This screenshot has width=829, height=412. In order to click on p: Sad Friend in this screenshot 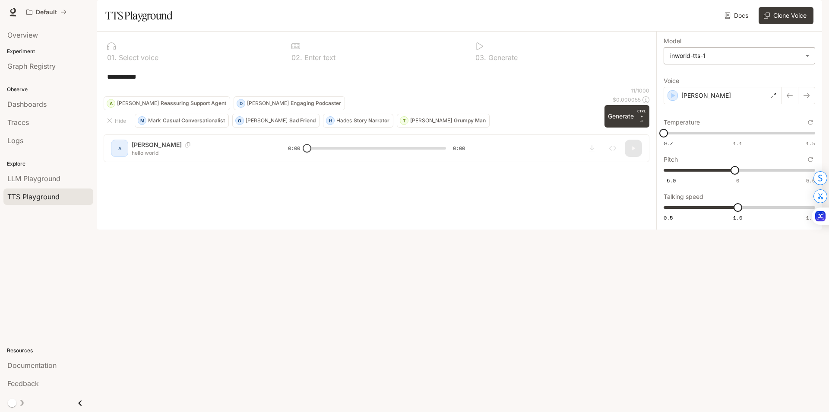, I will do `click(302, 121)`.